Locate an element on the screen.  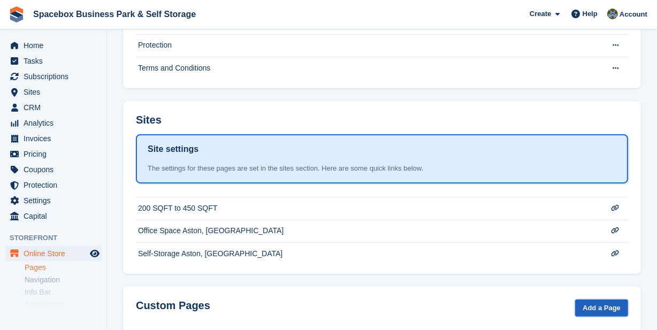
span: Settings is located at coordinates (56, 200).